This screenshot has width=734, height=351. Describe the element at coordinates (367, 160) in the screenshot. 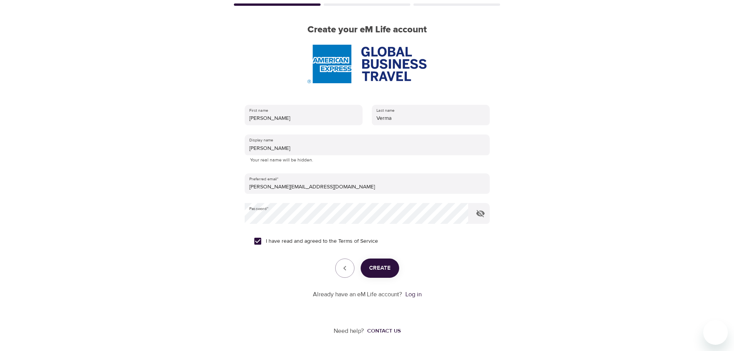

I see `p: Your real name will be hidden.` at that location.